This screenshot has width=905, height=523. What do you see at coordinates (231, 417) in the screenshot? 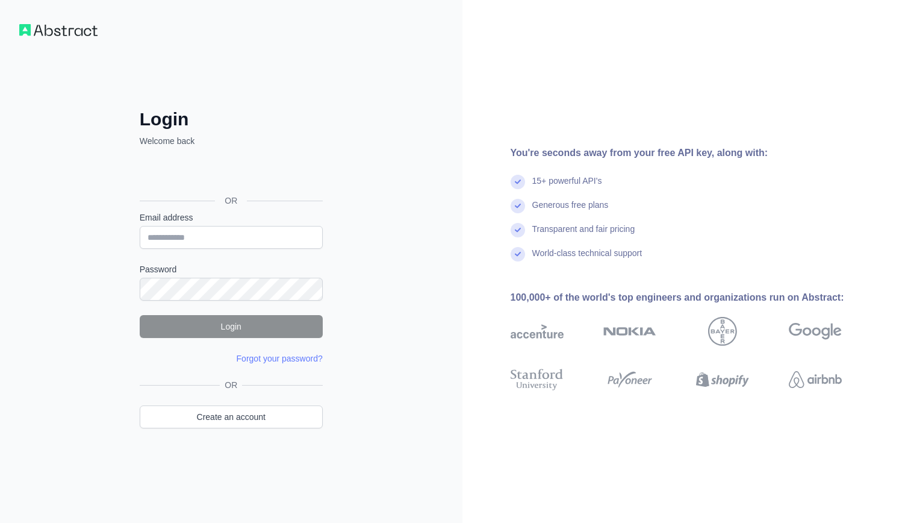
I see `a: Create an account` at bounding box center [231, 417].